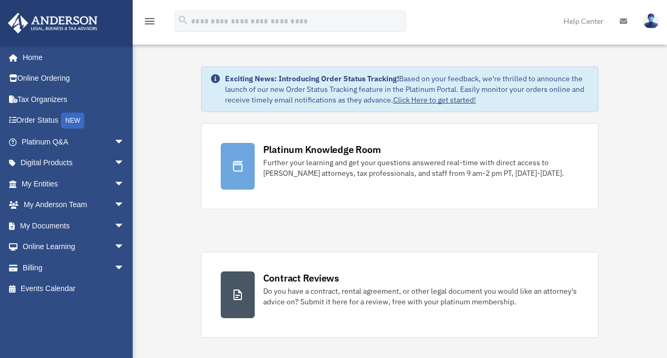 This screenshot has width=667, height=358. Describe the element at coordinates (400, 295) in the screenshot. I see `a: Contract Reviews Do you have a contract, rental agreement, or other legal document you would like...` at that location.